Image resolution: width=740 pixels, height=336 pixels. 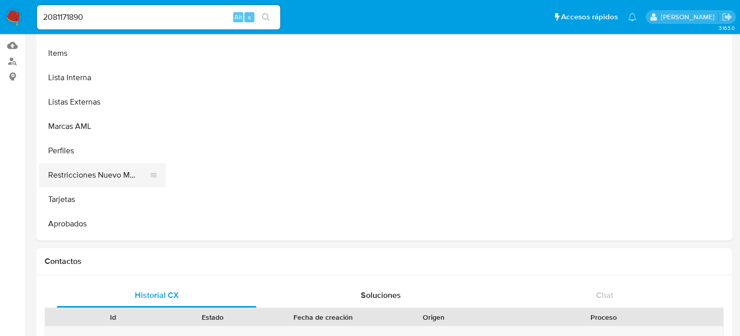 I want to click on button: Listas Externas, so click(x=102, y=102).